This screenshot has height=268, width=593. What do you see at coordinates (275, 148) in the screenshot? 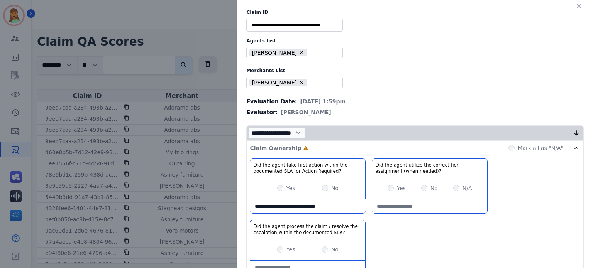
I see `p: Claim Ownership` at bounding box center [275, 148].